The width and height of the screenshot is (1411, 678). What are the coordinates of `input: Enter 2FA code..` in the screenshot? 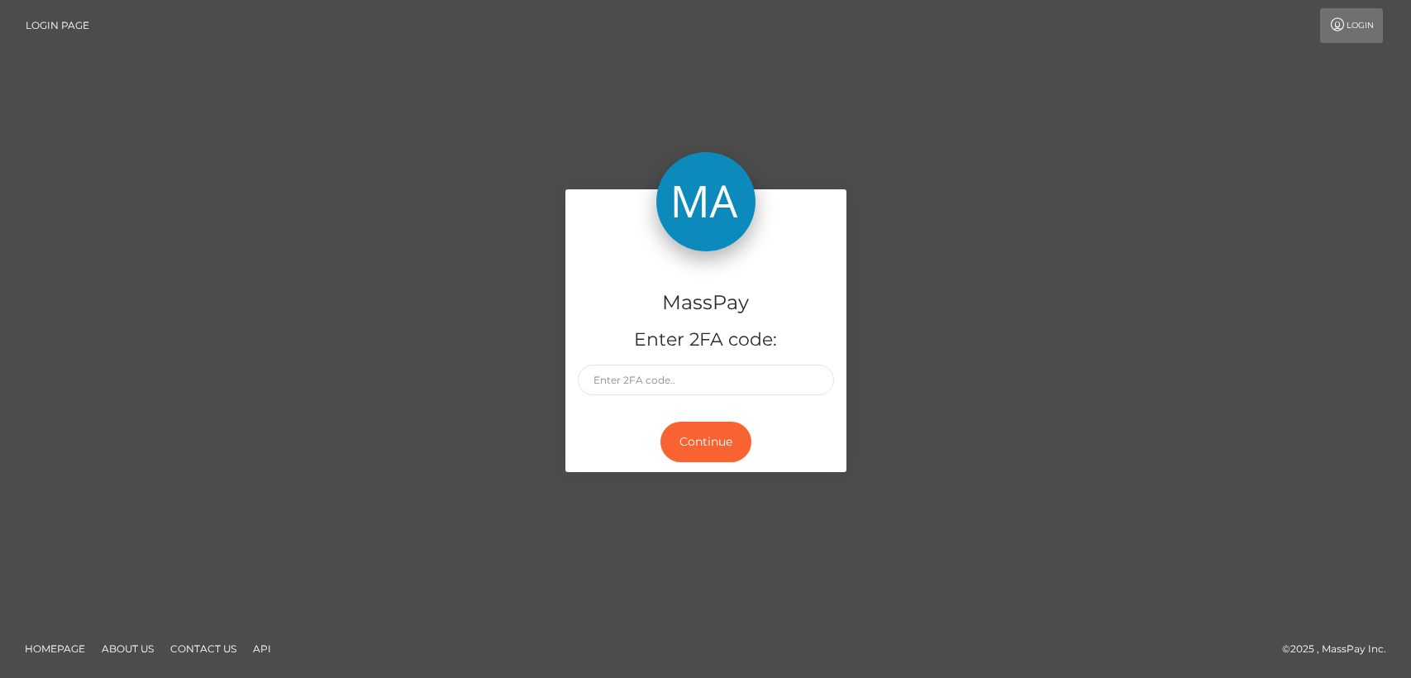 It's located at (706, 379).